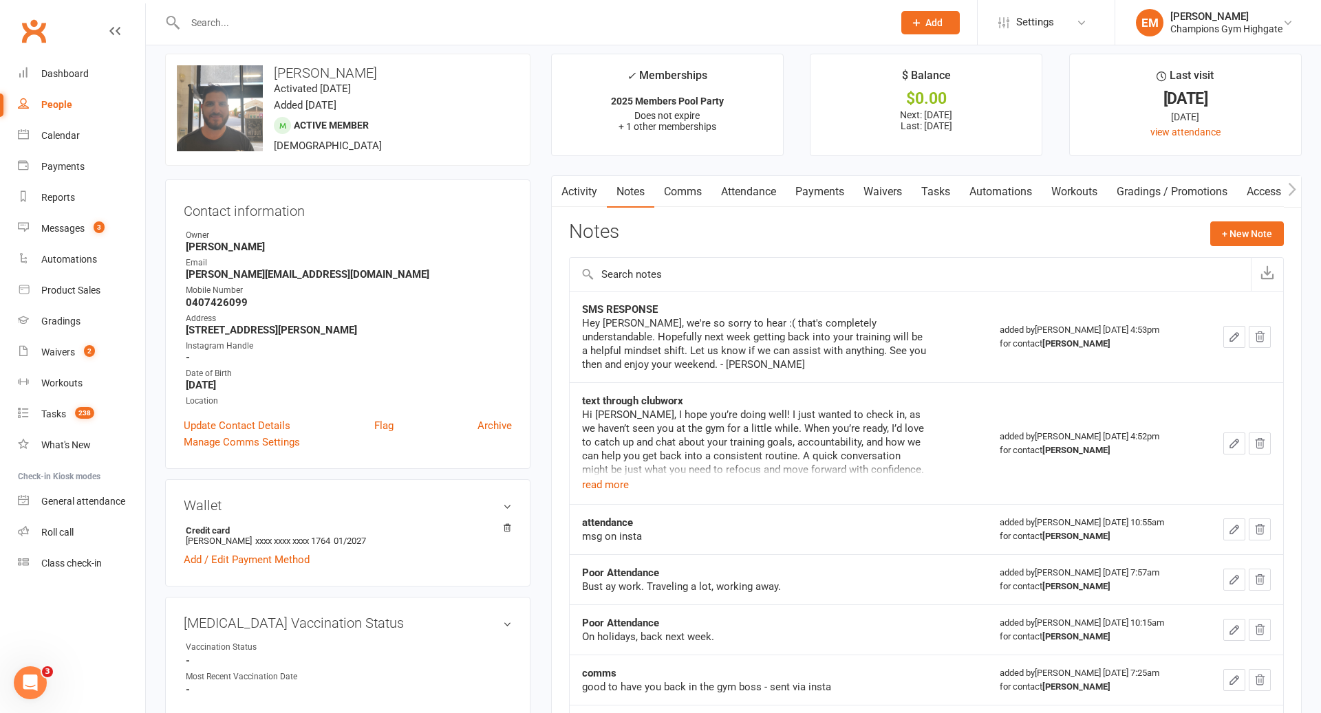  I want to click on button: + New Note, so click(1246, 234).